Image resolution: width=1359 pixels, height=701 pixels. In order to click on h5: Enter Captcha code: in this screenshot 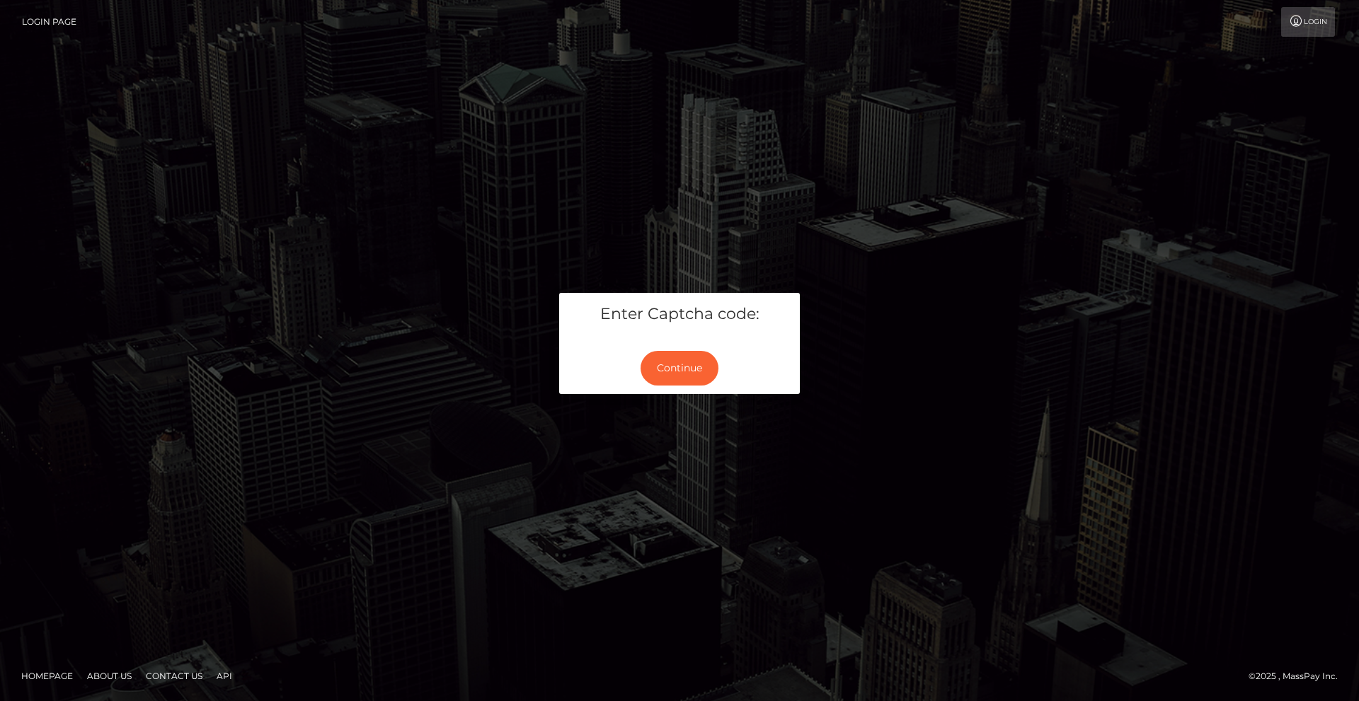, I will do `click(679, 314)`.